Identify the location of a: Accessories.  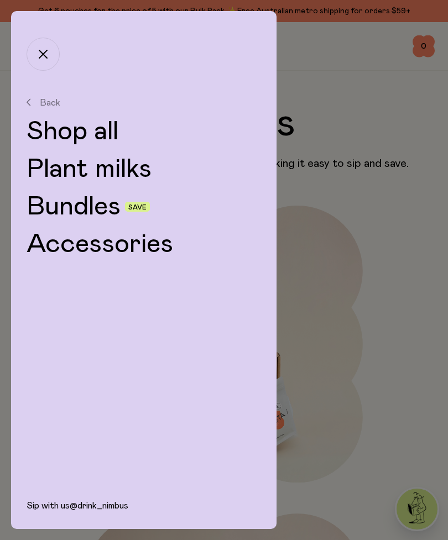
(144, 244).